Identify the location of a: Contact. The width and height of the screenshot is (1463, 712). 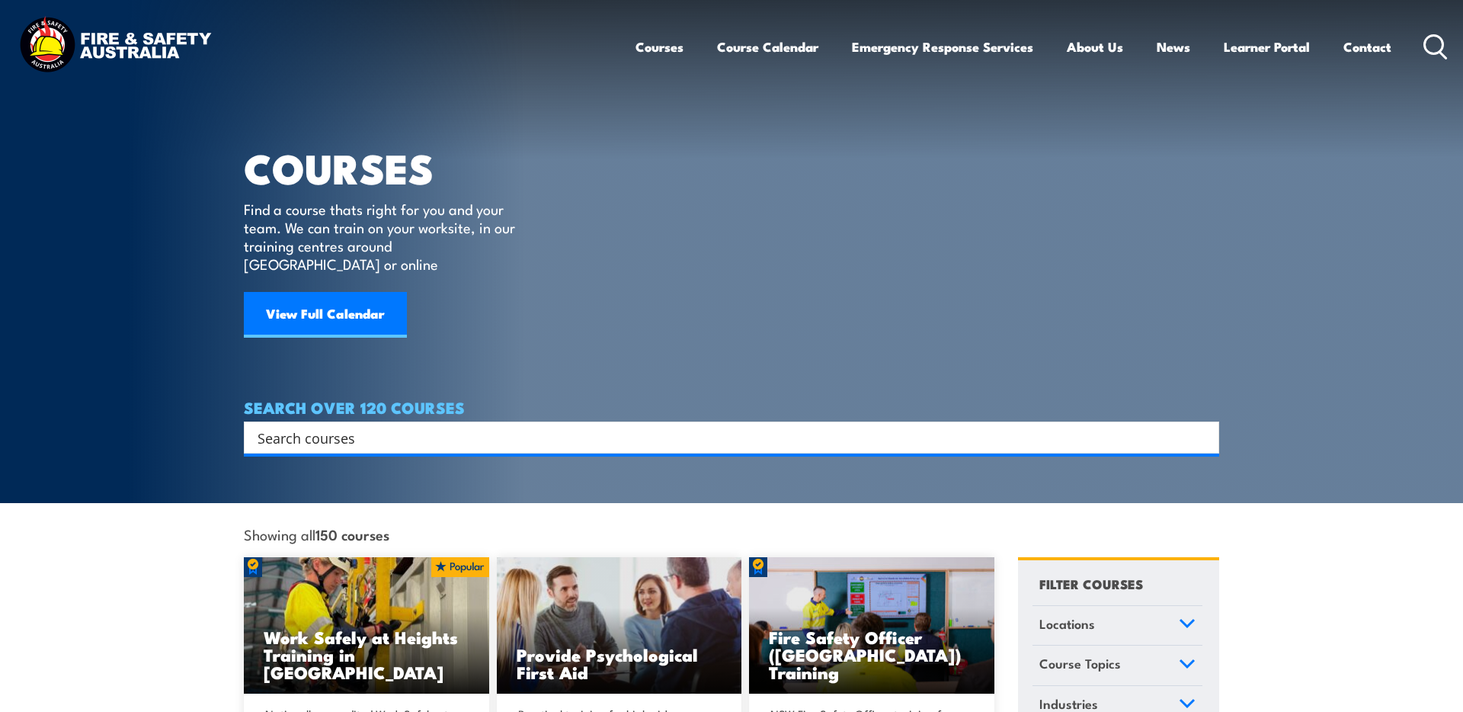
(1367, 46).